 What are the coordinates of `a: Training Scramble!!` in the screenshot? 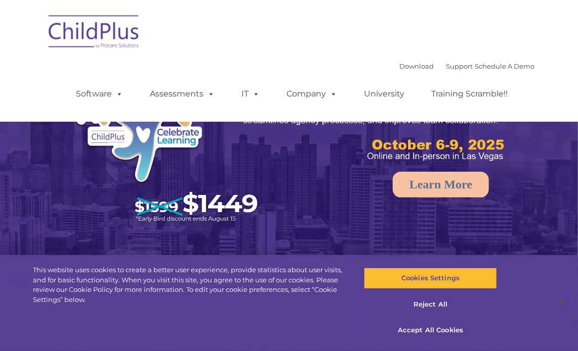 It's located at (469, 94).